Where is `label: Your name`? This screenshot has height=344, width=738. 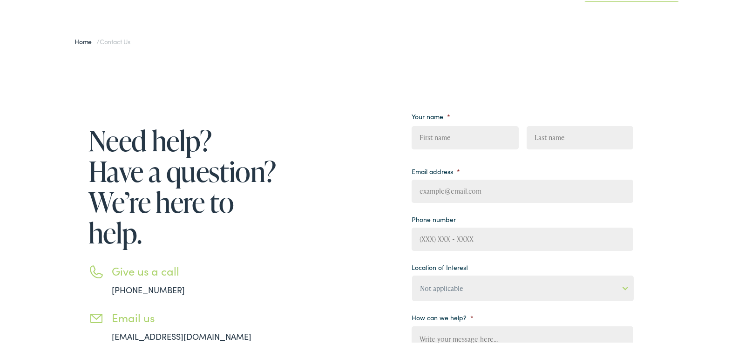
label: Your name is located at coordinates (431, 115).